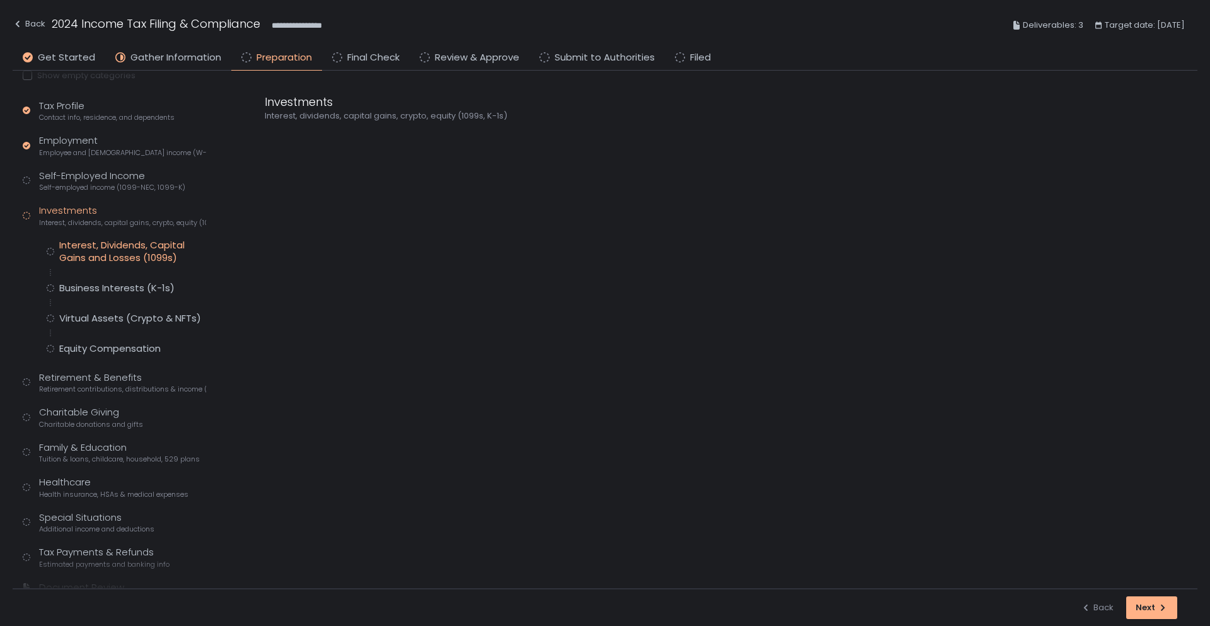 Image resolution: width=1210 pixels, height=626 pixels. What do you see at coordinates (110, 349) in the screenshot?
I see `div: Equity Compensation` at bounding box center [110, 349].